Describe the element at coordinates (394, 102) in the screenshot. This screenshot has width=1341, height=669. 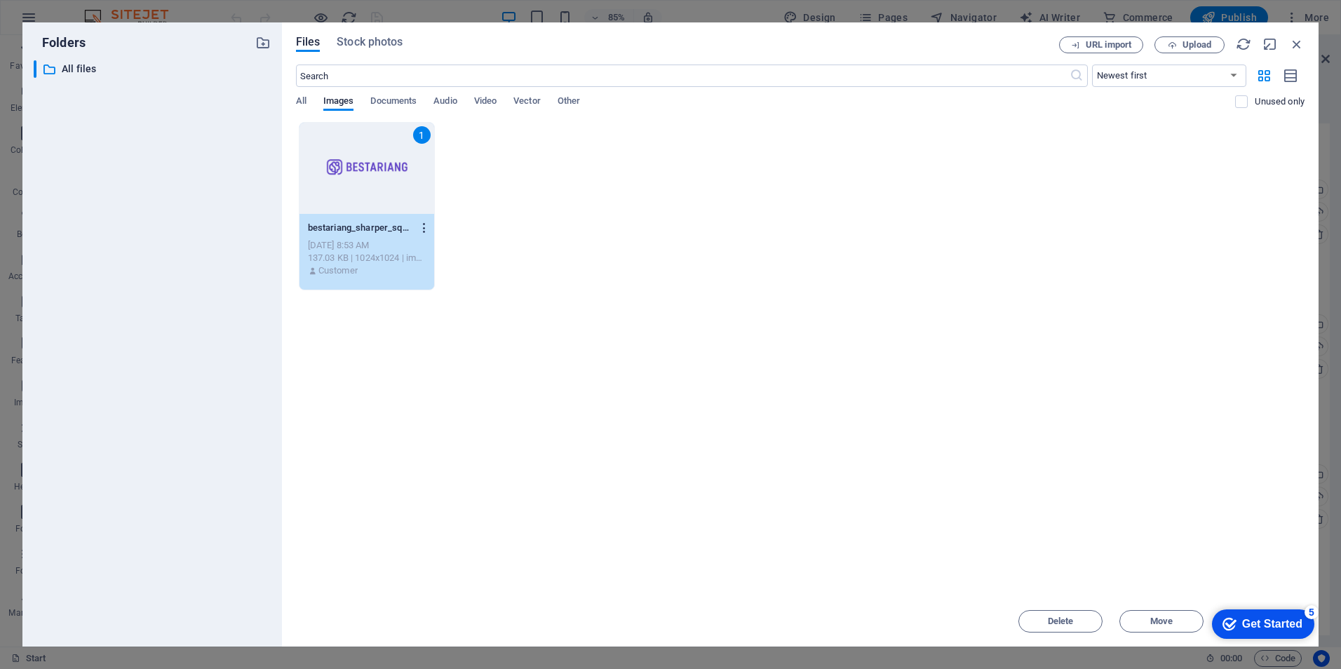
I see `span: Documents` at that location.